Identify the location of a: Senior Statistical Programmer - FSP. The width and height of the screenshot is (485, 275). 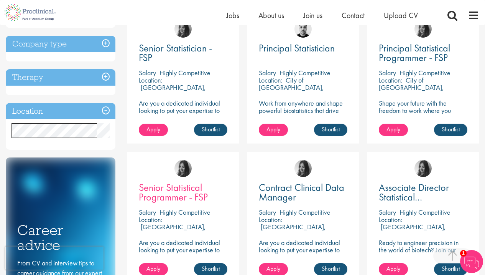
(183, 192).